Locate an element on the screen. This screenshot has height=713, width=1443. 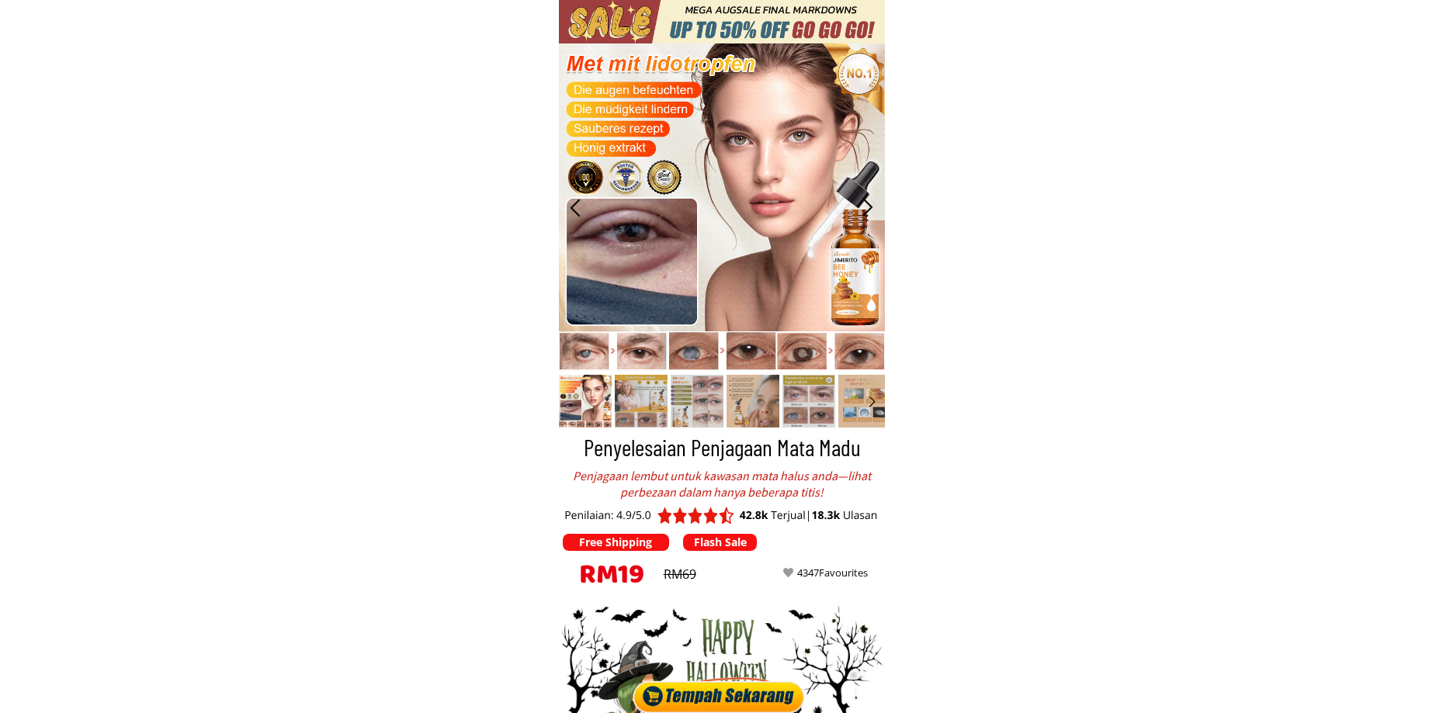
h3: Penyelesaian Penjagaan Mata Madu is located at coordinates (722, 447).